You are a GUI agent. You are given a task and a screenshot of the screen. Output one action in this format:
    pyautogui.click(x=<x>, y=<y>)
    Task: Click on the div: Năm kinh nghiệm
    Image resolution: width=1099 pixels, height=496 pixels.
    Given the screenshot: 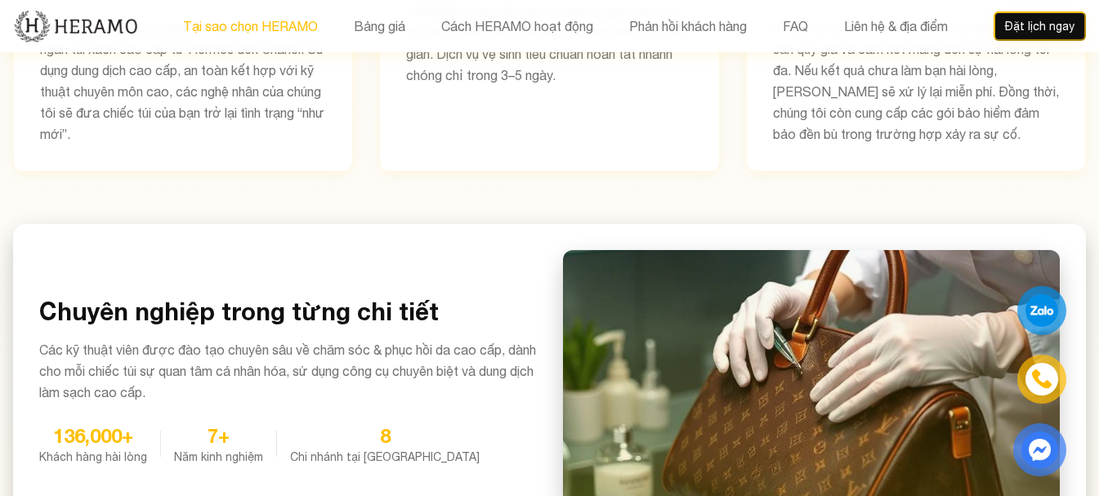 What is the action you would take?
    pyautogui.click(x=218, y=457)
    